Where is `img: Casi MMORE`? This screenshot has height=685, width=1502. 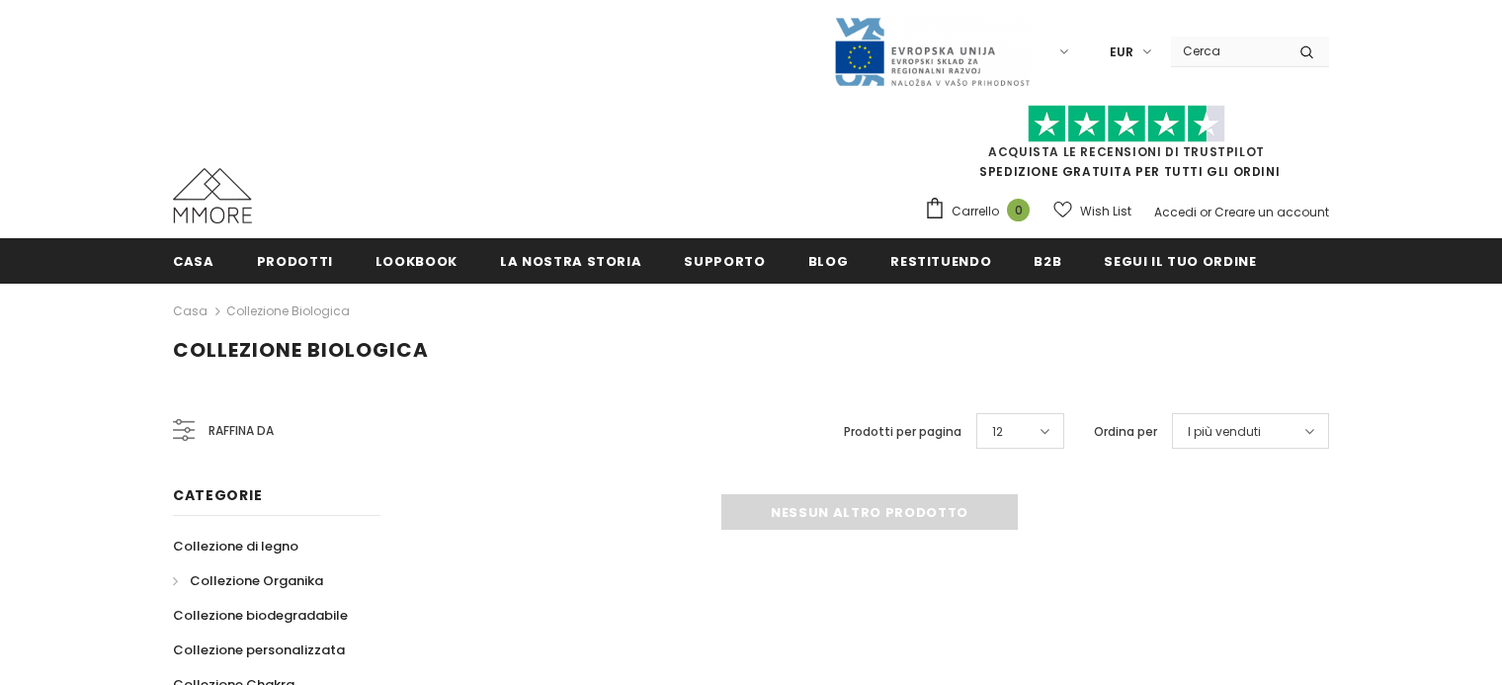 img: Casi MMORE is located at coordinates (212, 196).